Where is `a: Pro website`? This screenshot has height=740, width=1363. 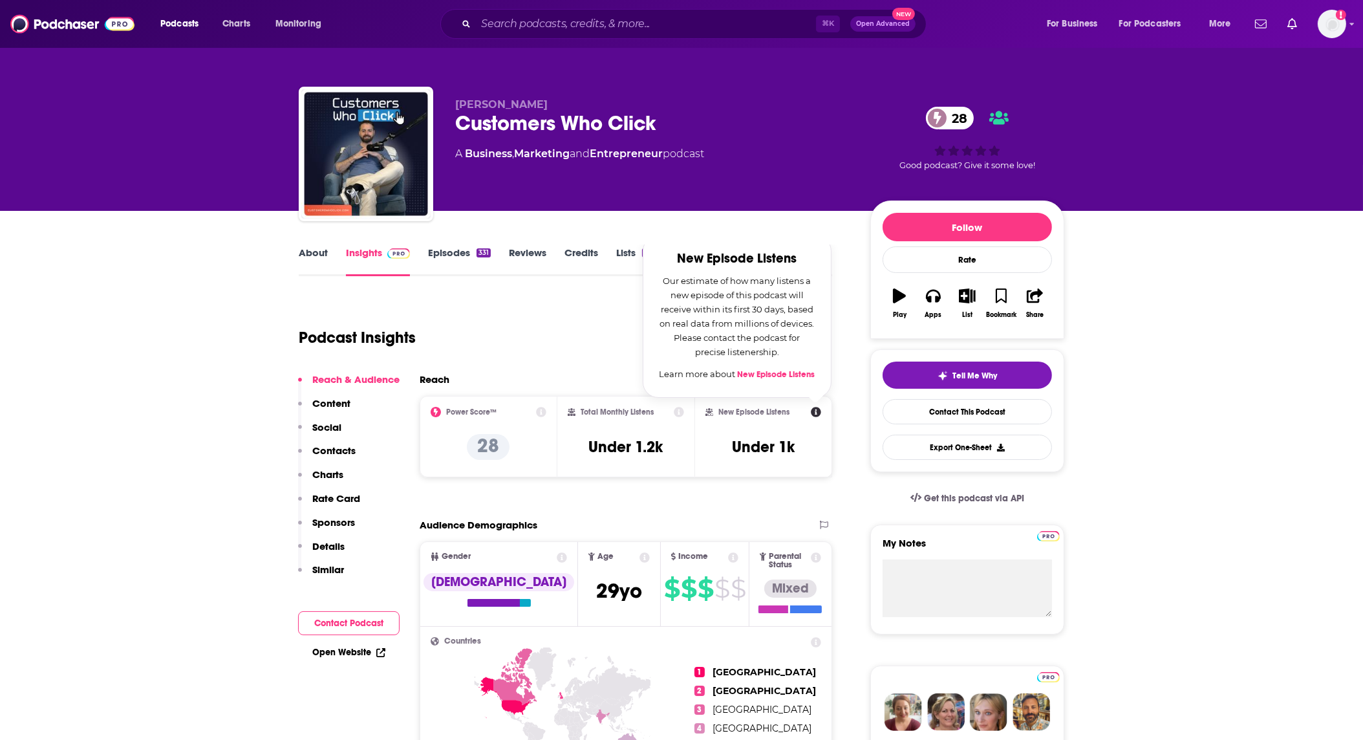
a: Pro website is located at coordinates (1048, 676).